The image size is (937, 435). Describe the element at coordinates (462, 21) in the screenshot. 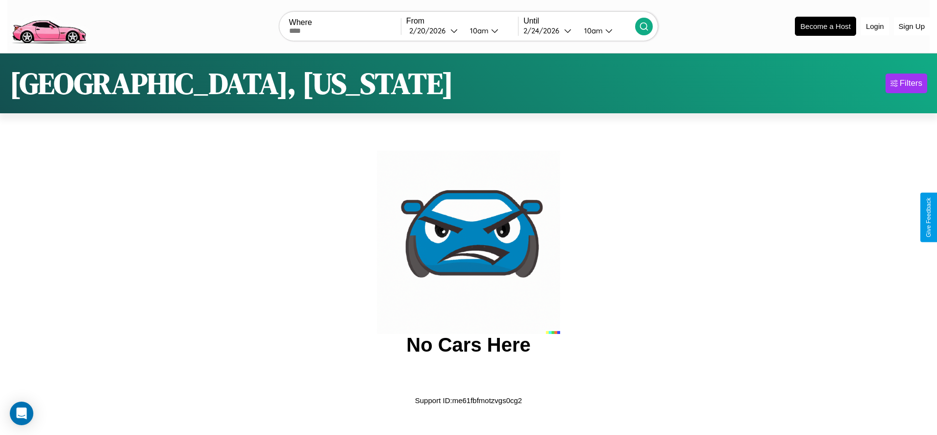

I see `label: From` at that location.